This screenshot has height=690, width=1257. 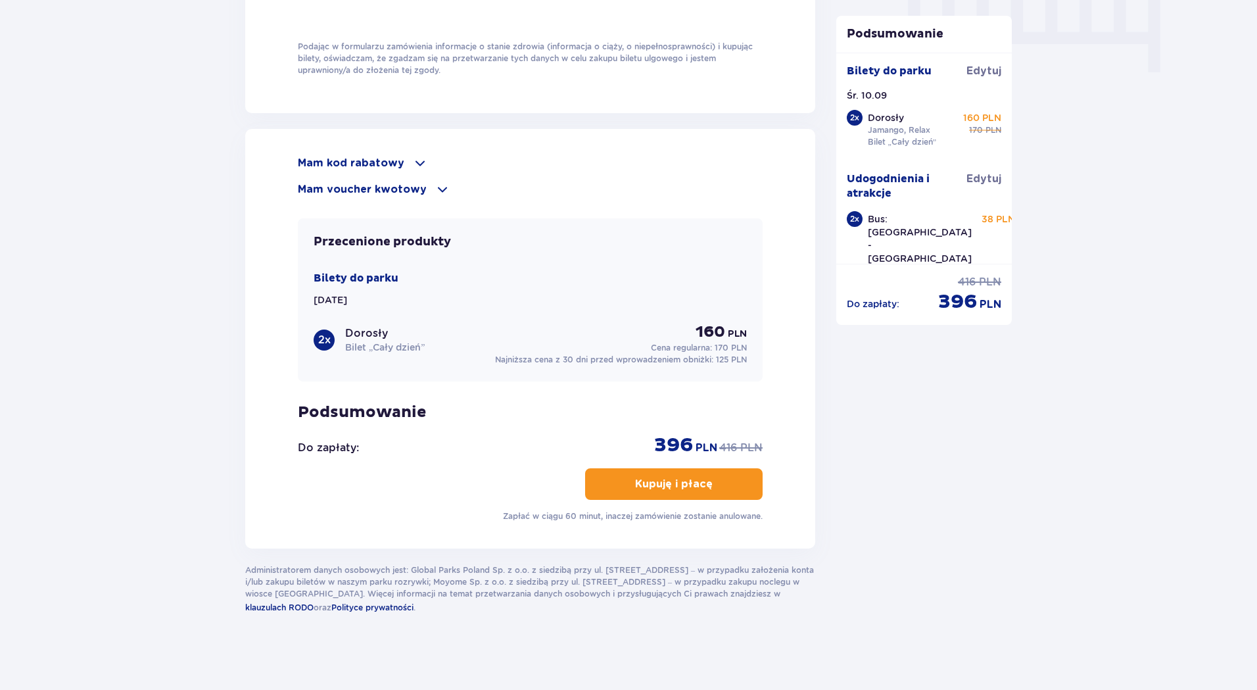 What do you see at coordinates (867, 95) in the screenshot?
I see `p: Śr. 10.09` at bounding box center [867, 95].